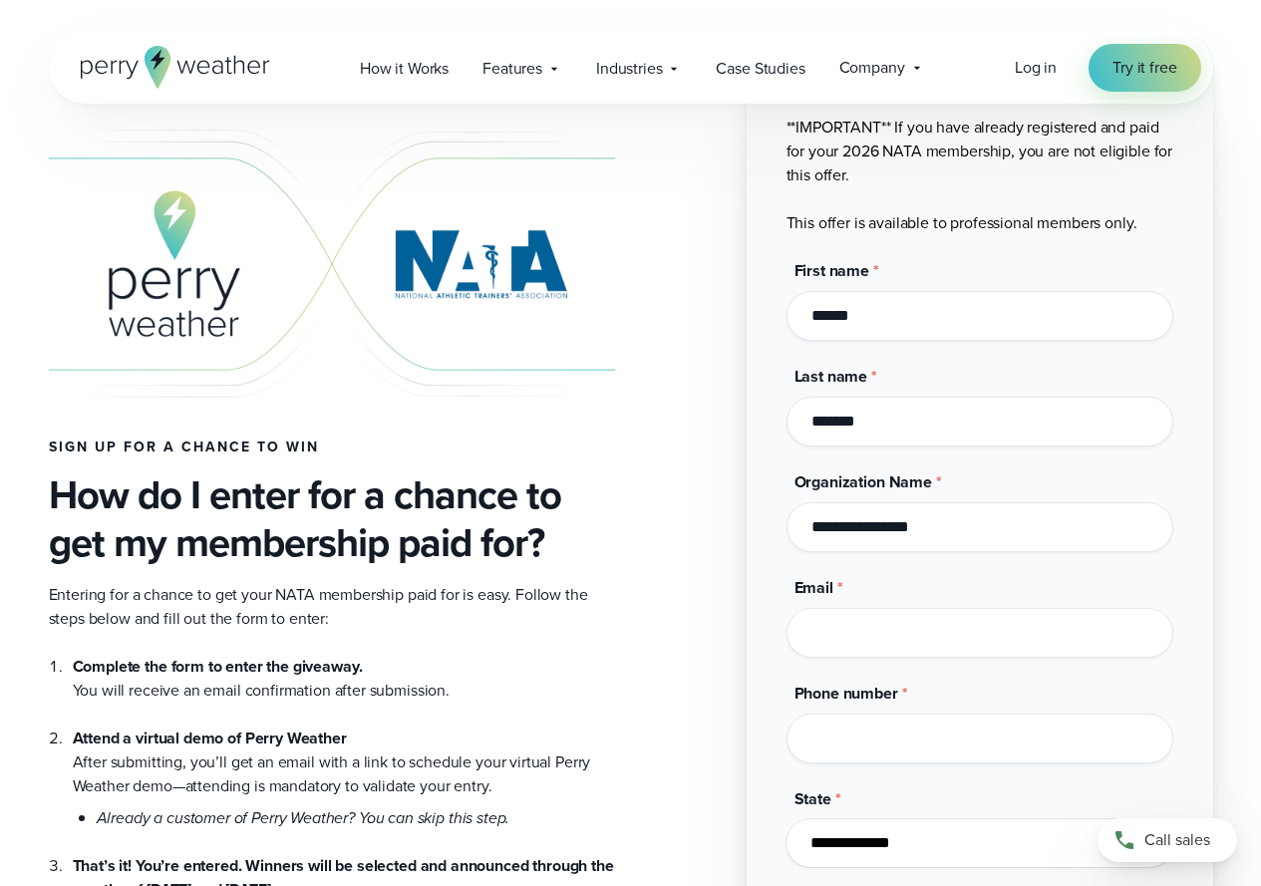 This screenshot has width=1261, height=886. Describe the element at coordinates (332, 519) in the screenshot. I see `h3: How do I enter for a chance to get my membership paid for?` at that location.